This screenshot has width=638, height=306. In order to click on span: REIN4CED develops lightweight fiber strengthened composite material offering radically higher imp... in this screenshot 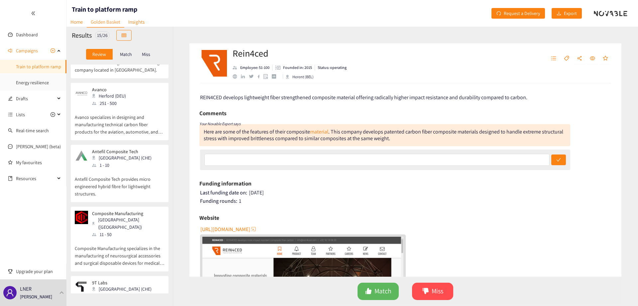, I will do `click(364, 97)`.